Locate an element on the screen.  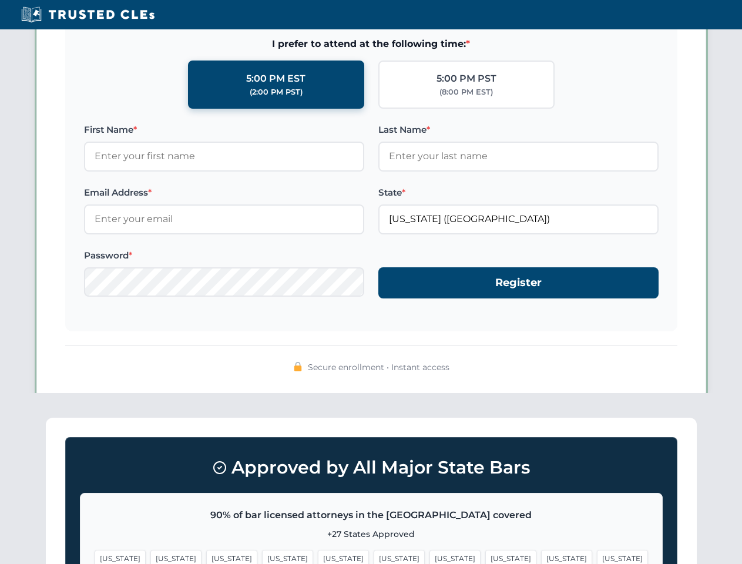
label: State is located at coordinates (518, 193).